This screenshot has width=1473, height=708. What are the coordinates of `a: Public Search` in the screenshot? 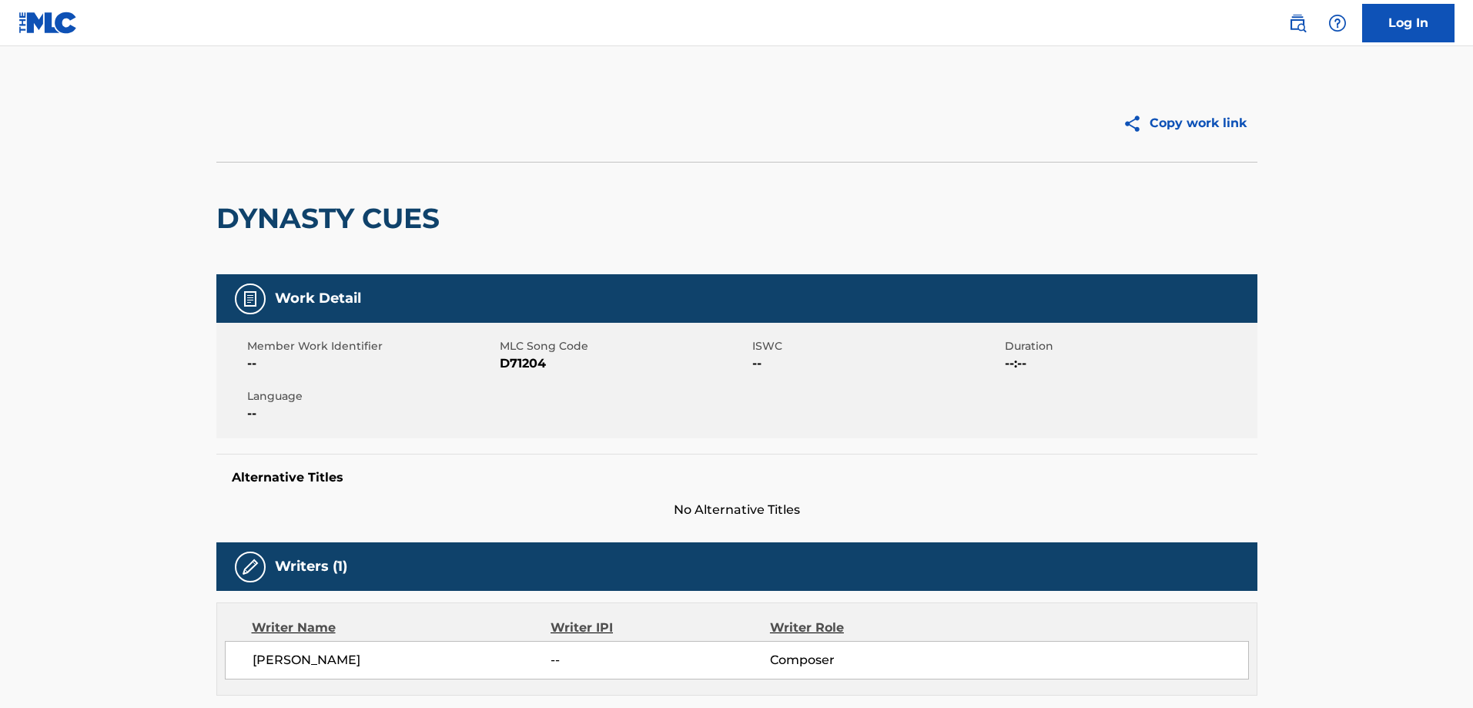 It's located at (1297, 23).